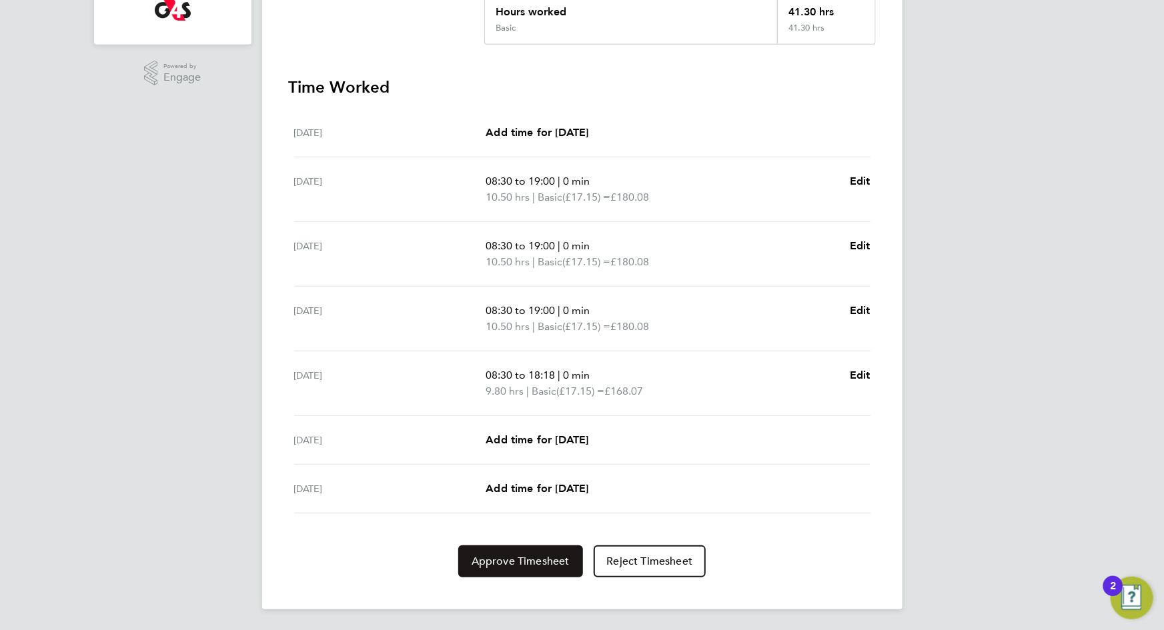  What do you see at coordinates (182, 77) in the screenshot?
I see `span: Engage` at bounding box center [182, 77].